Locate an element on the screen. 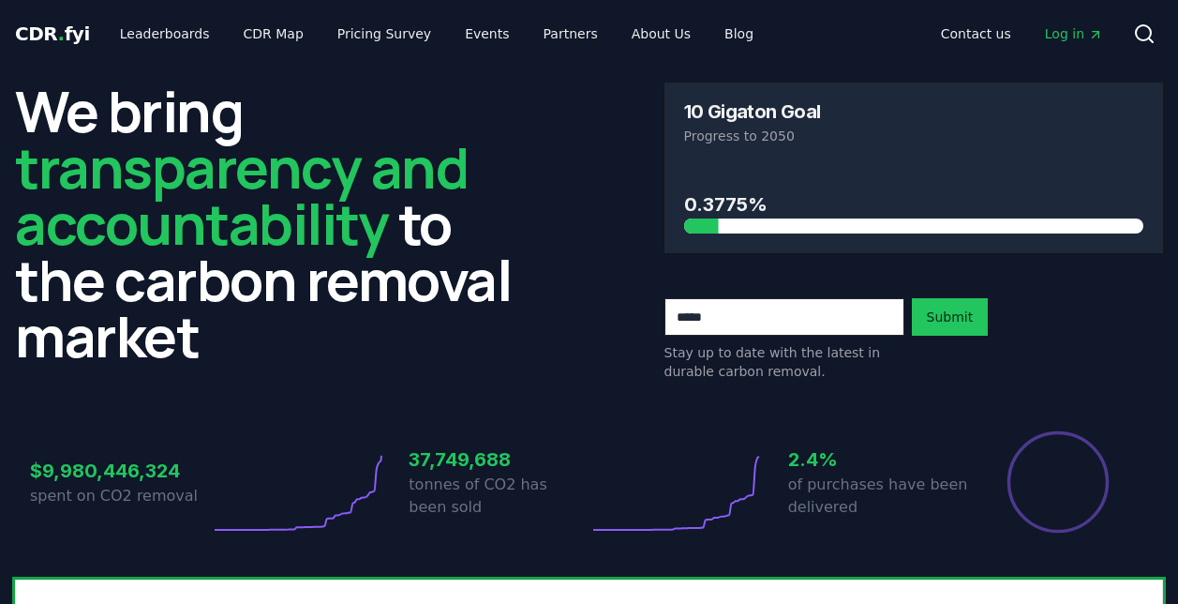 The height and width of the screenshot is (604, 1178). span: transparency and accountability is located at coordinates (241, 195).